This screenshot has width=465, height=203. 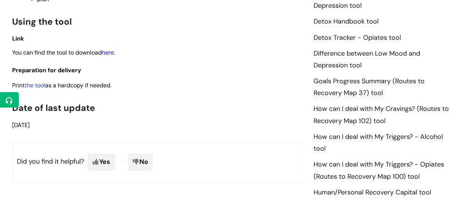 What do you see at coordinates (35, 85) in the screenshot?
I see `a: the tool` at bounding box center [35, 85].